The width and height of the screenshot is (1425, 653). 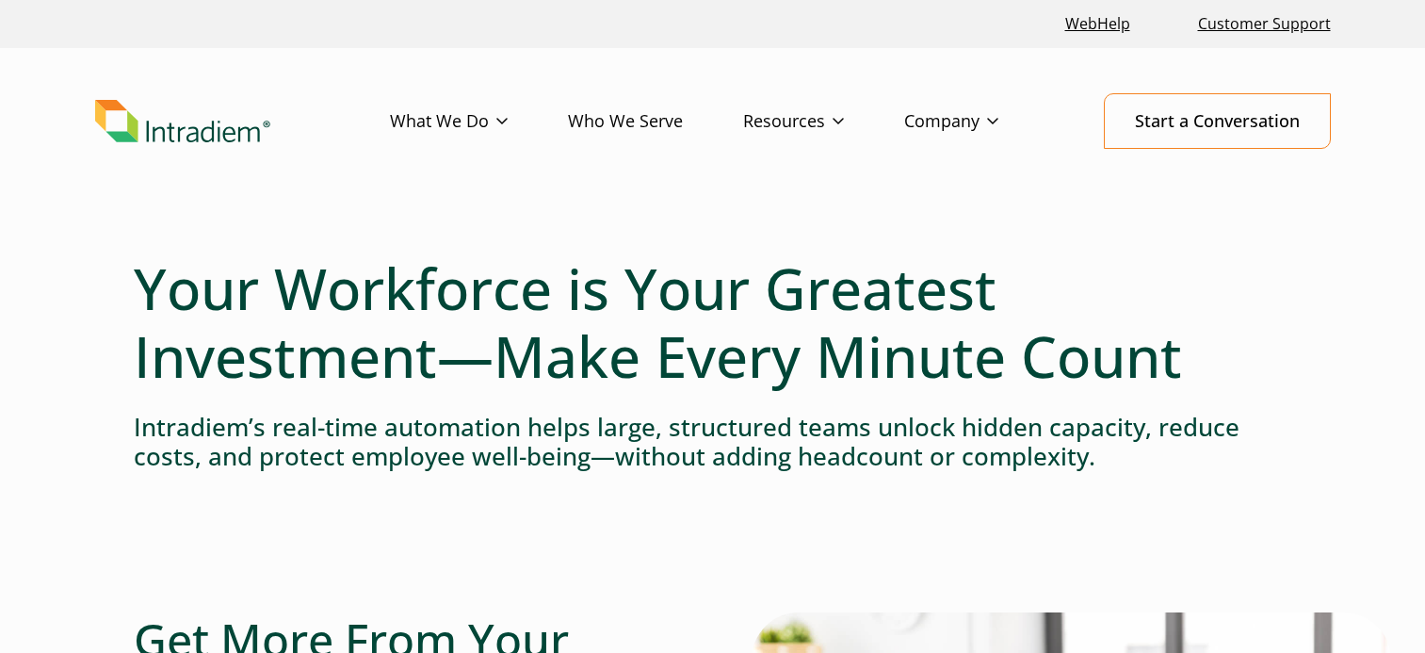 What do you see at coordinates (183, 122) in the screenshot?
I see `img: Intradiem` at bounding box center [183, 122].